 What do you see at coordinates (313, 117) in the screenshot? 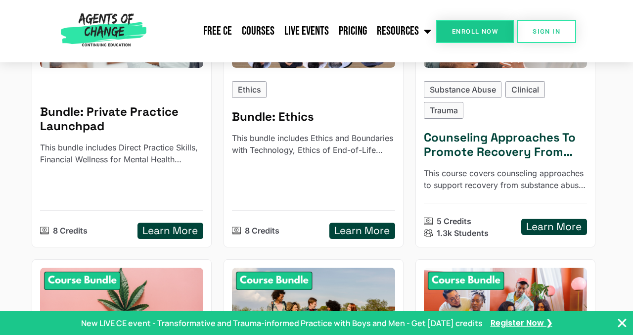
I see `h5: Bundle: Ethics` at bounding box center [313, 117].